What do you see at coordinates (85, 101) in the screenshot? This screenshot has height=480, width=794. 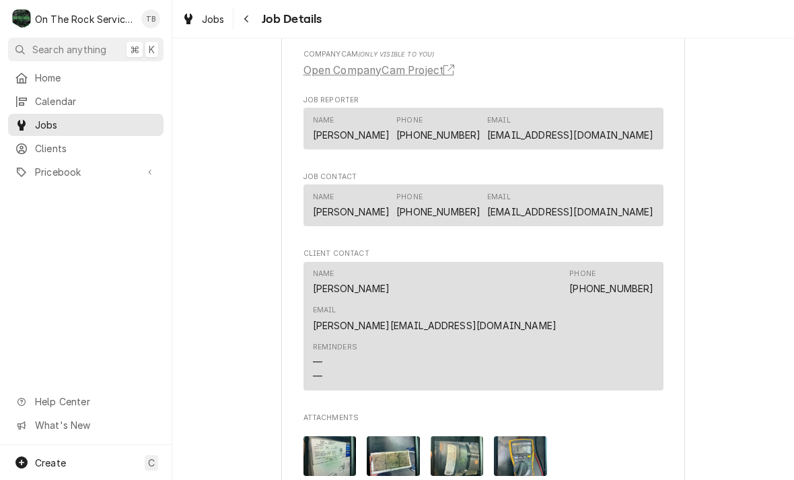 I see `a: Calendar` at bounding box center [85, 101].